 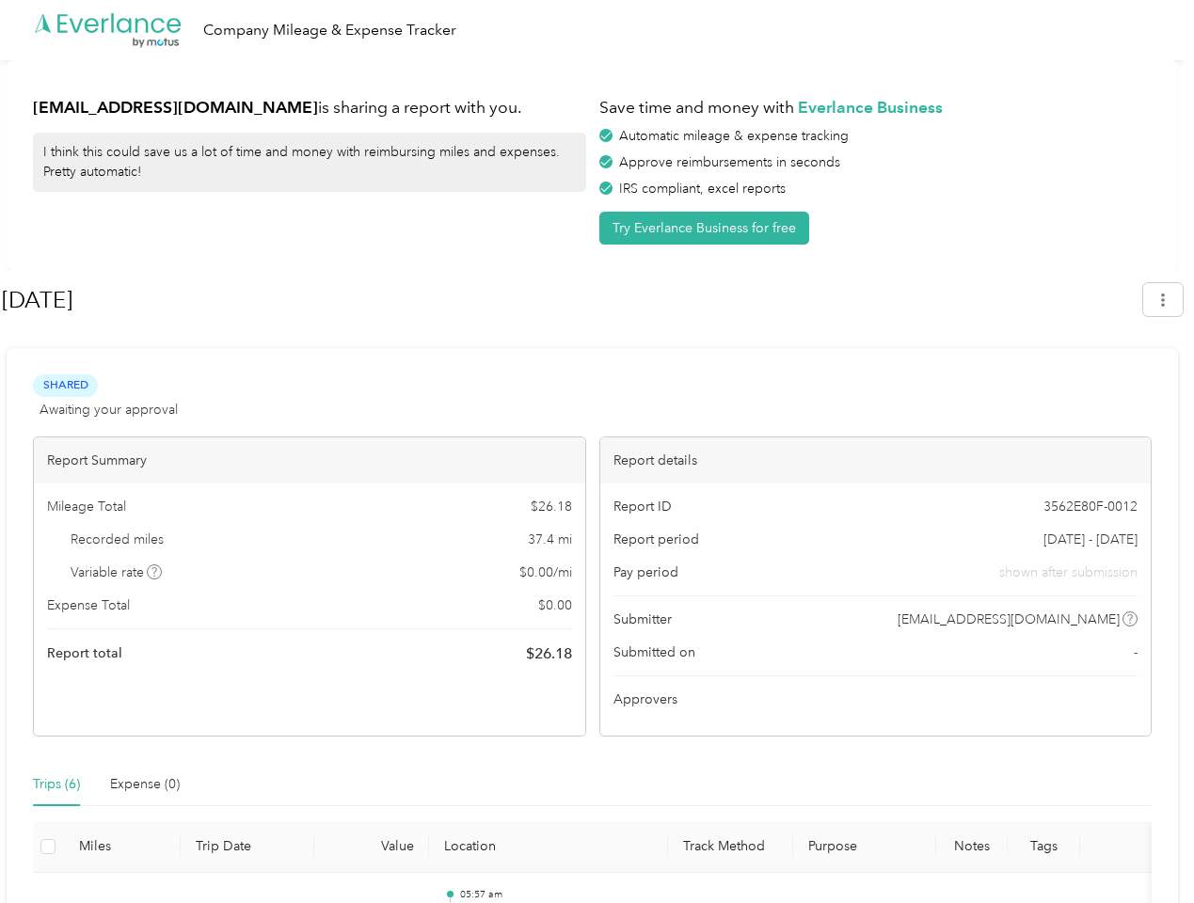 I want to click on span: Automatic mileage & expense tracking, so click(x=734, y=135).